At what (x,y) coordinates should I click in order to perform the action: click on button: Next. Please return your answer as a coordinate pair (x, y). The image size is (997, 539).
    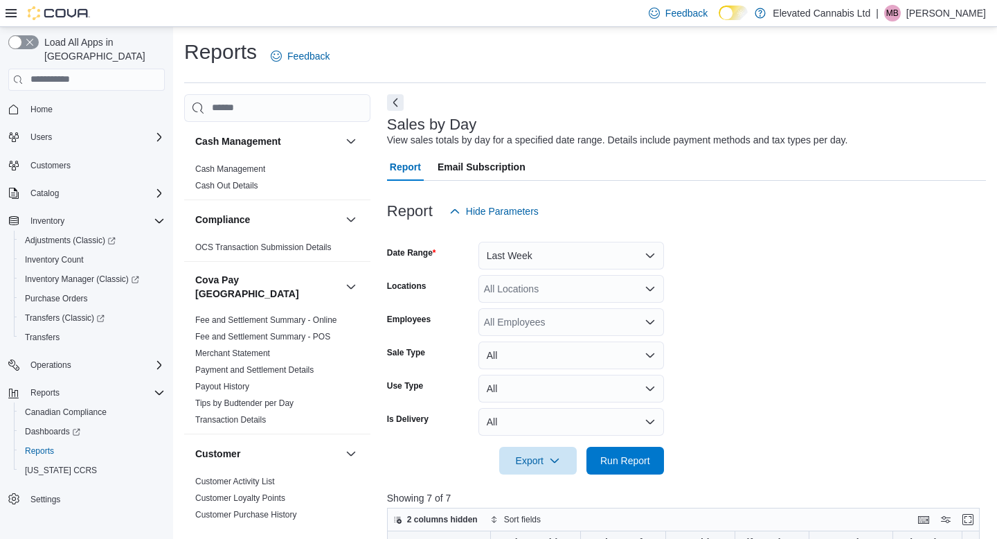
    Looking at the image, I should click on (396, 103).